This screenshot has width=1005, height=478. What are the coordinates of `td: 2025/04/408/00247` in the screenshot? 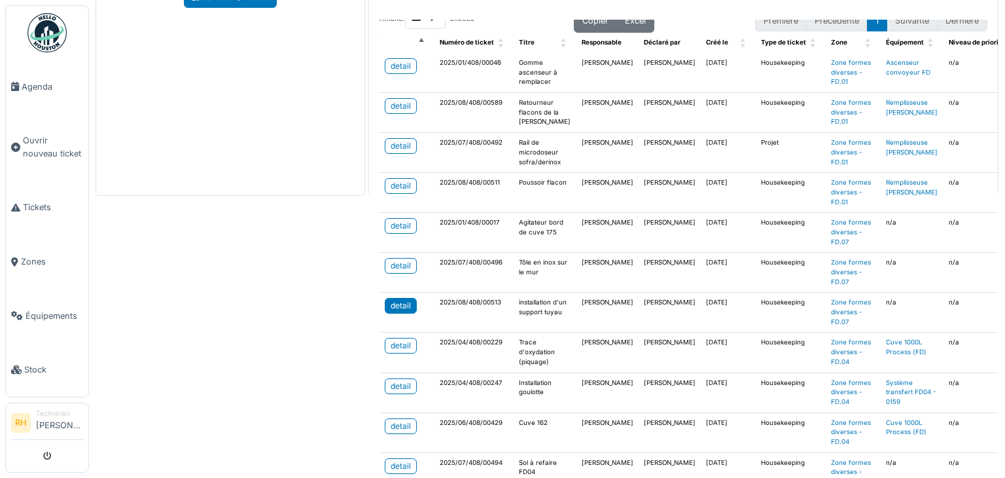 It's located at (474, 392).